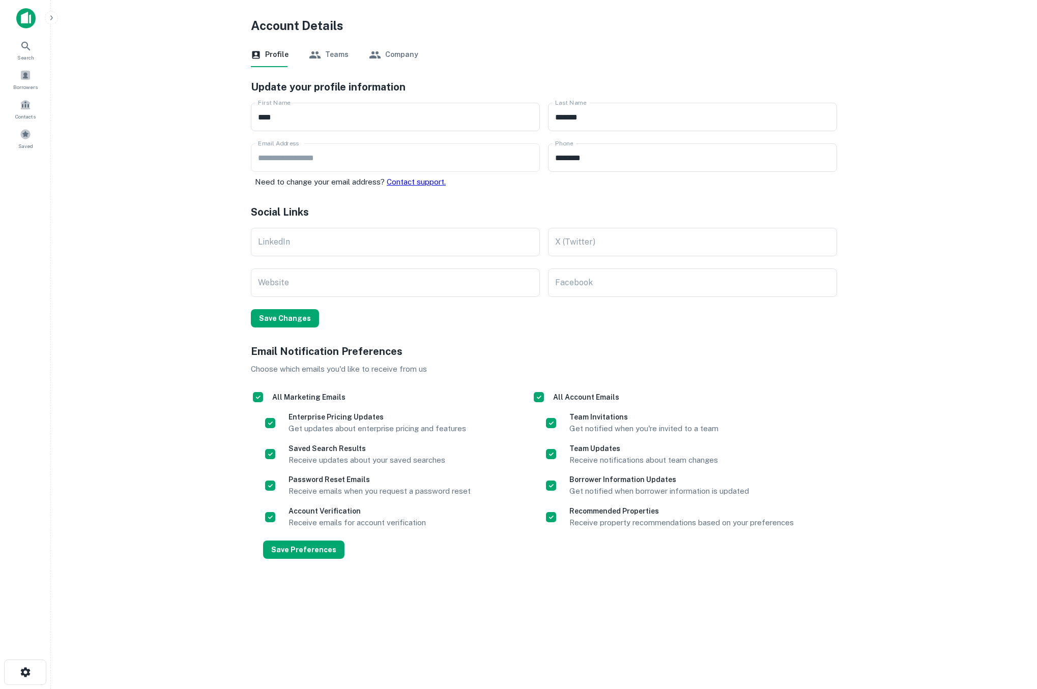  What do you see at coordinates (644, 460) in the screenshot?
I see `p: Receive notifications about team changes` at bounding box center [644, 460].